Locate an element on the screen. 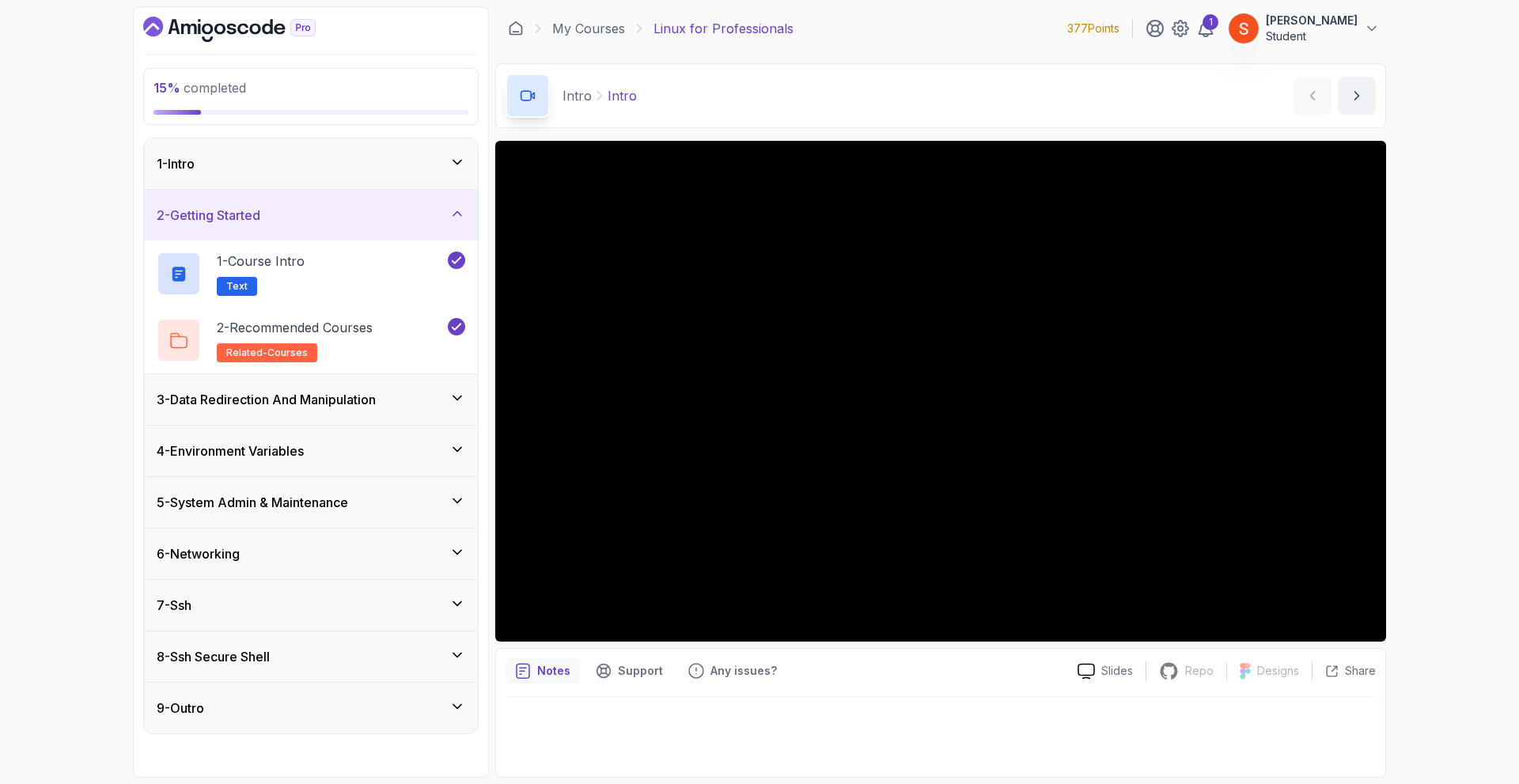 This screenshot has height=784, width=1519. button: 8-Ssh Secure Shell is located at coordinates (311, 656).